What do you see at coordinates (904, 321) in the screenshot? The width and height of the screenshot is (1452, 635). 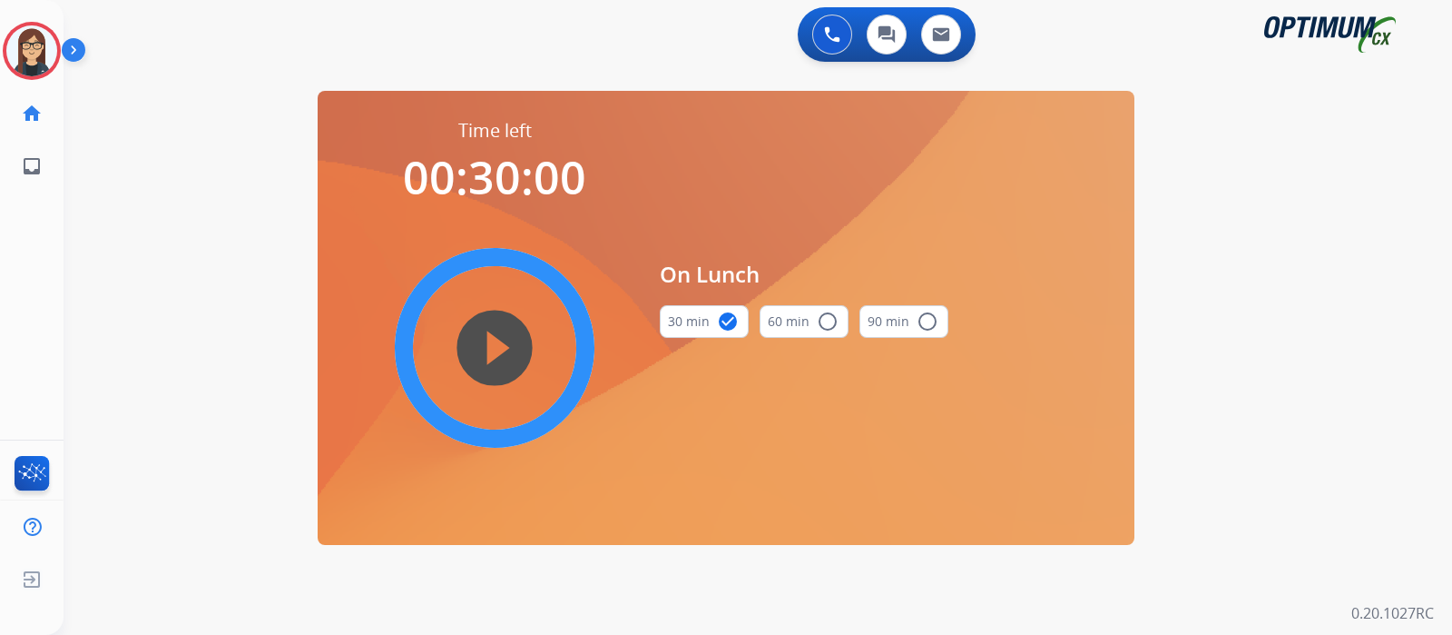 I see `button: 90 min` at bounding box center [904, 321].